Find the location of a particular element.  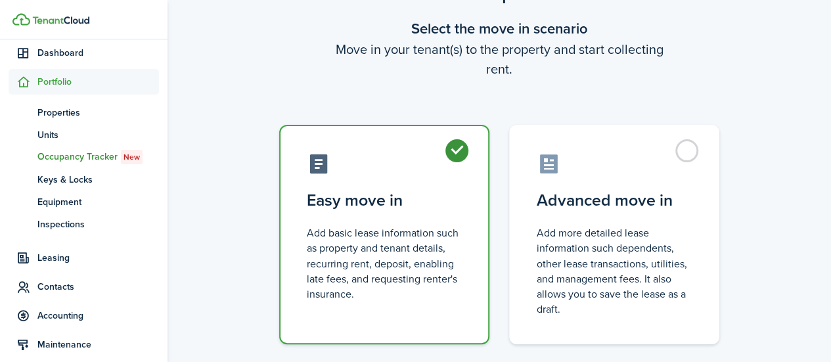

span: Accounting is located at coordinates (98, 315).